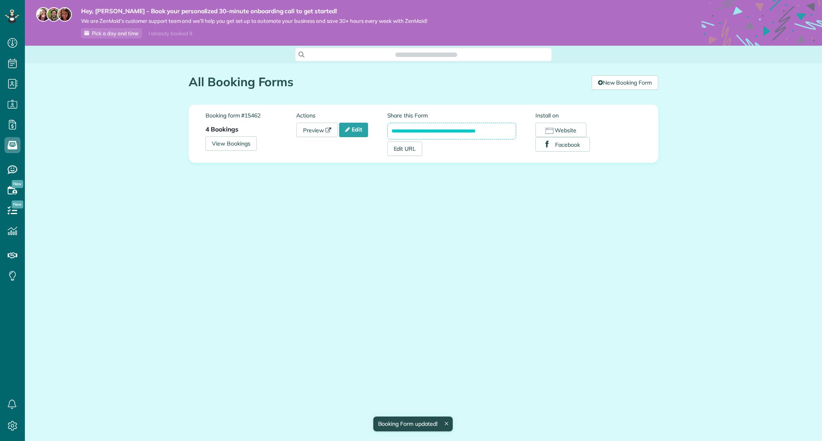 The width and height of the screenshot is (822, 441). What do you see at coordinates (562, 144) in the screenshot?
I see `button: Facebook` at bounding box center [562, 144].